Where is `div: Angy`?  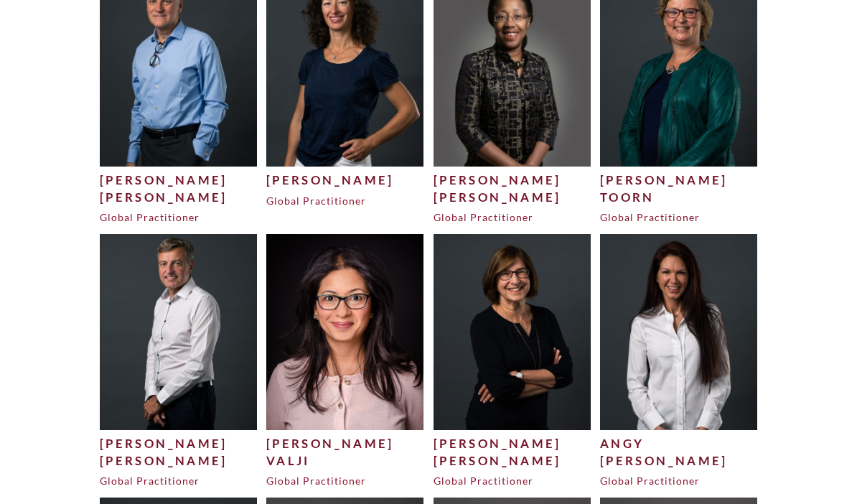 div: Angy is located at coordinates (678, 443).